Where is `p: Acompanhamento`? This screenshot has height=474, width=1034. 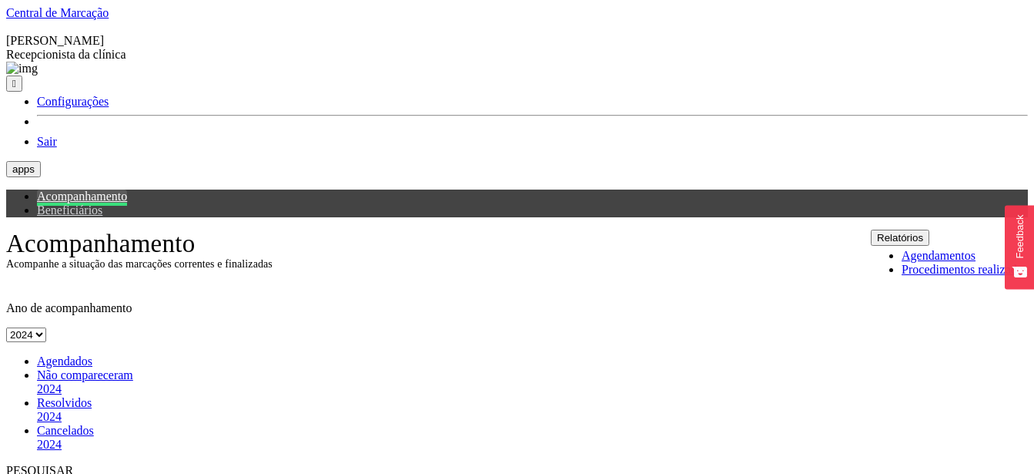 p: Acompanhamento is located at coordinates (364, 243).